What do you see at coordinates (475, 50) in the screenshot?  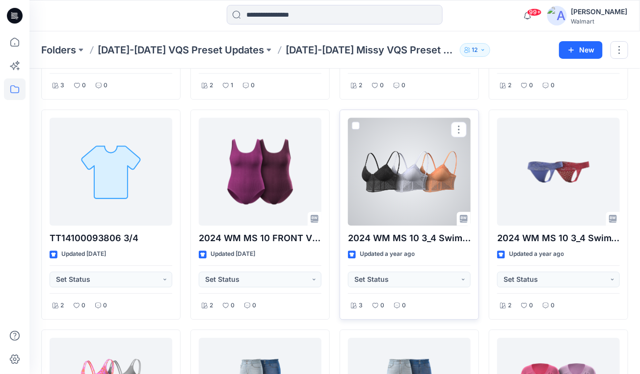 I see `button: 12` at bounding box center [475, 50].